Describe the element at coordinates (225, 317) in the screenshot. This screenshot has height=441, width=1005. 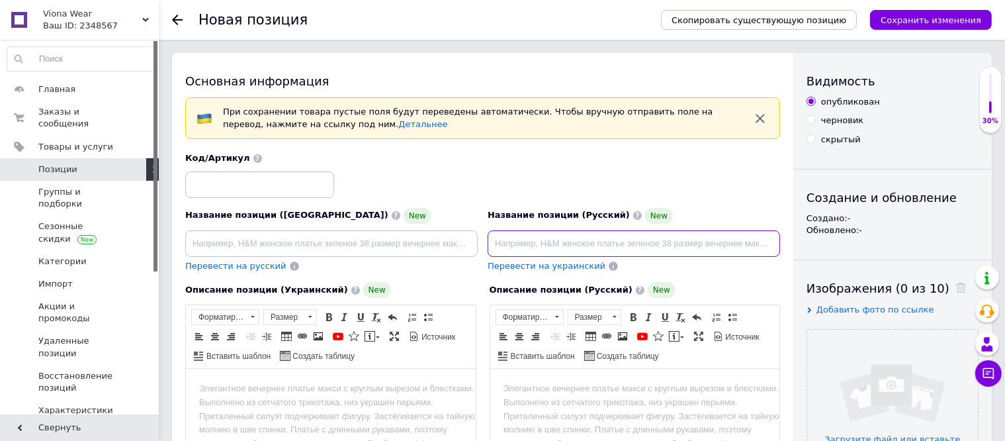
I see `a: Форматирование` at that location.